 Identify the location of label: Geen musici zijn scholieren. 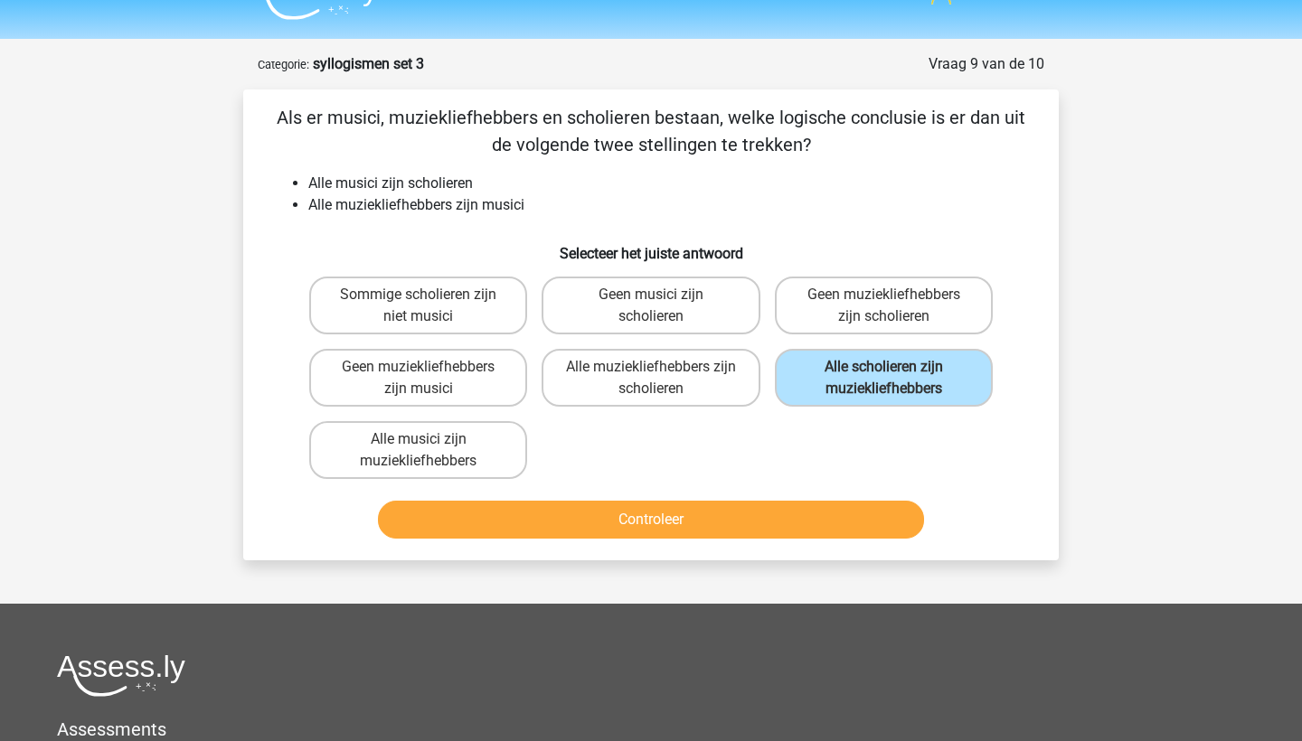
(650, 305).